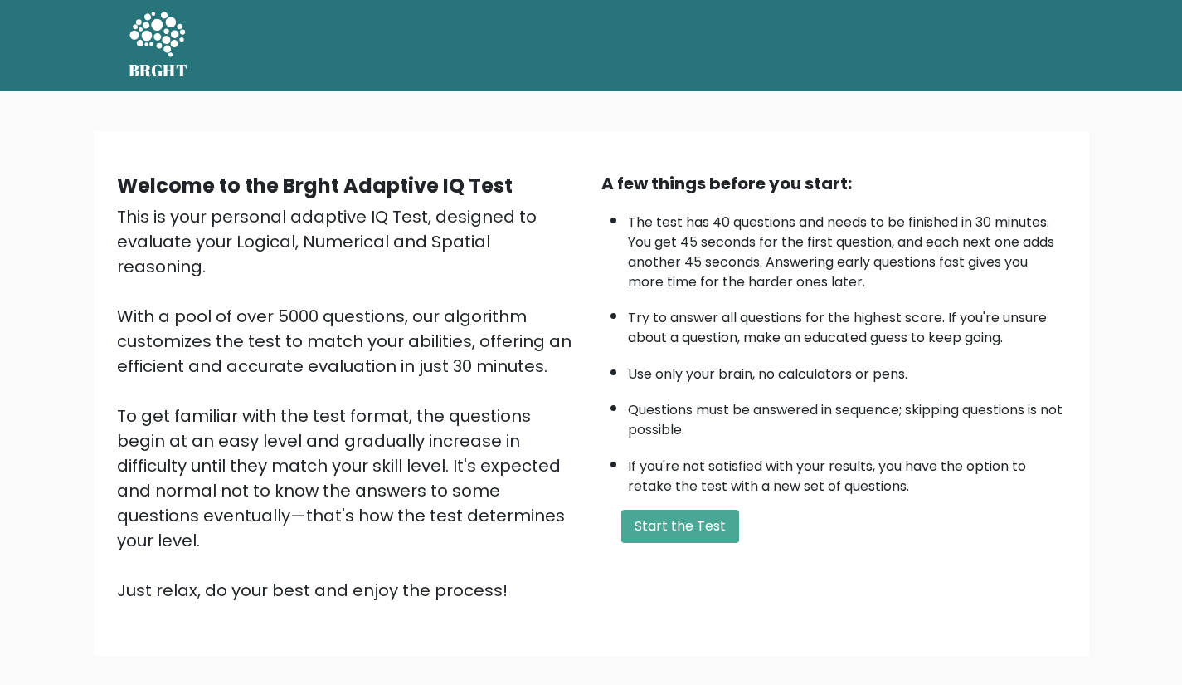 The width and height of the screenshot is (1182, 685). What do you see at coordinates (847, 416) in the screenshot?
I see `li: Questions must be answered in sequence; skipping questions is not possible.` at bounding box center [847, 416].